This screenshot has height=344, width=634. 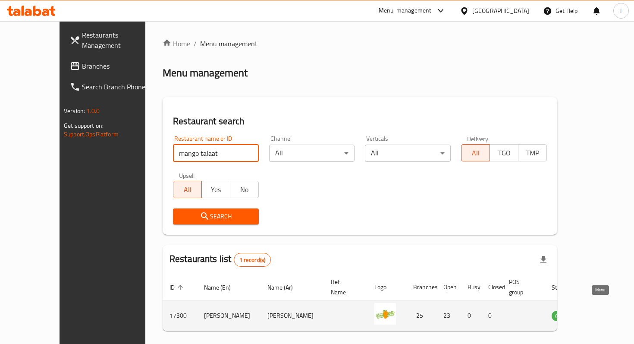 What do you see at coordinates (449, 287) in the screenshot?
I see `th: Open` at bounding box center [449, 287].